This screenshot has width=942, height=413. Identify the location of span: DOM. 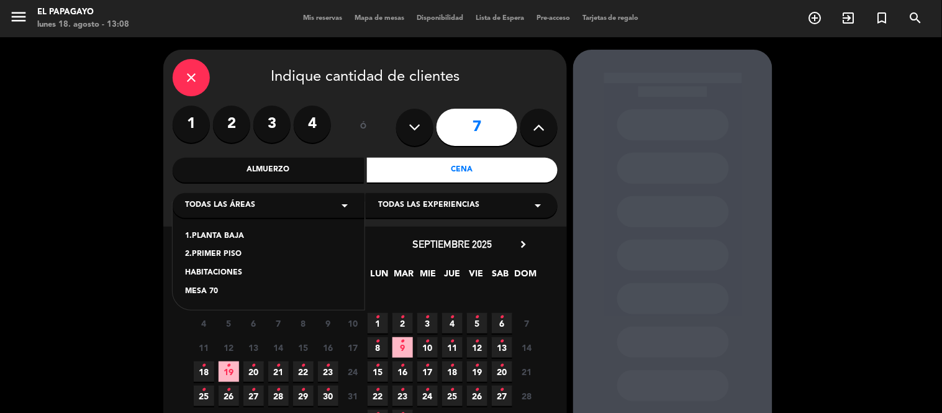
(525, 276).